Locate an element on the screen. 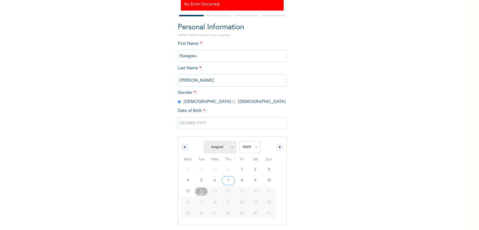  span: 12 is located at coordinates (202, 192).